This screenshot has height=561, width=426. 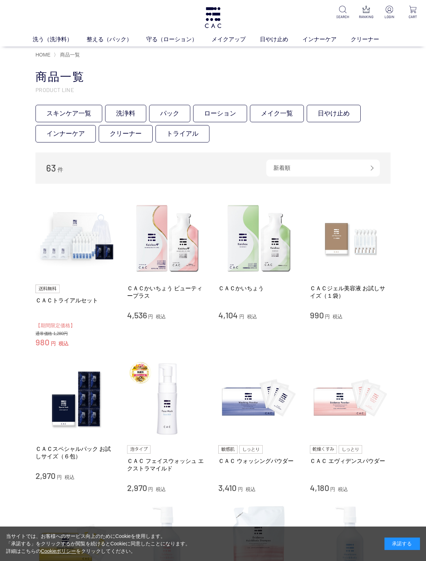 I want to click on a: トライアル, so click(x=182, y=133).